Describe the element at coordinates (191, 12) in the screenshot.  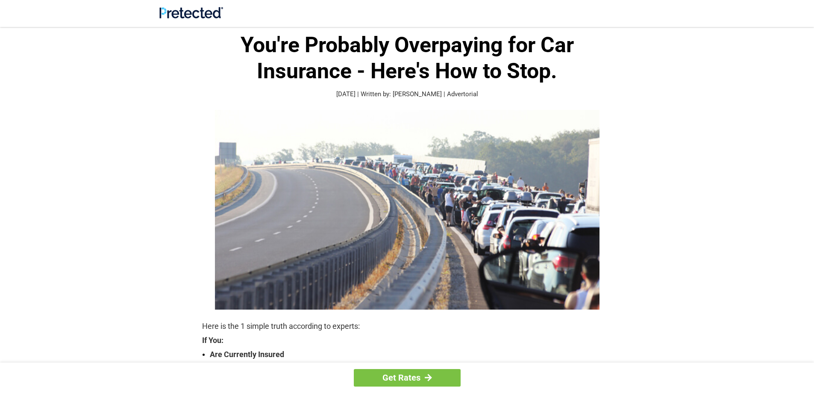
I see `img: Site Logo` at that location.